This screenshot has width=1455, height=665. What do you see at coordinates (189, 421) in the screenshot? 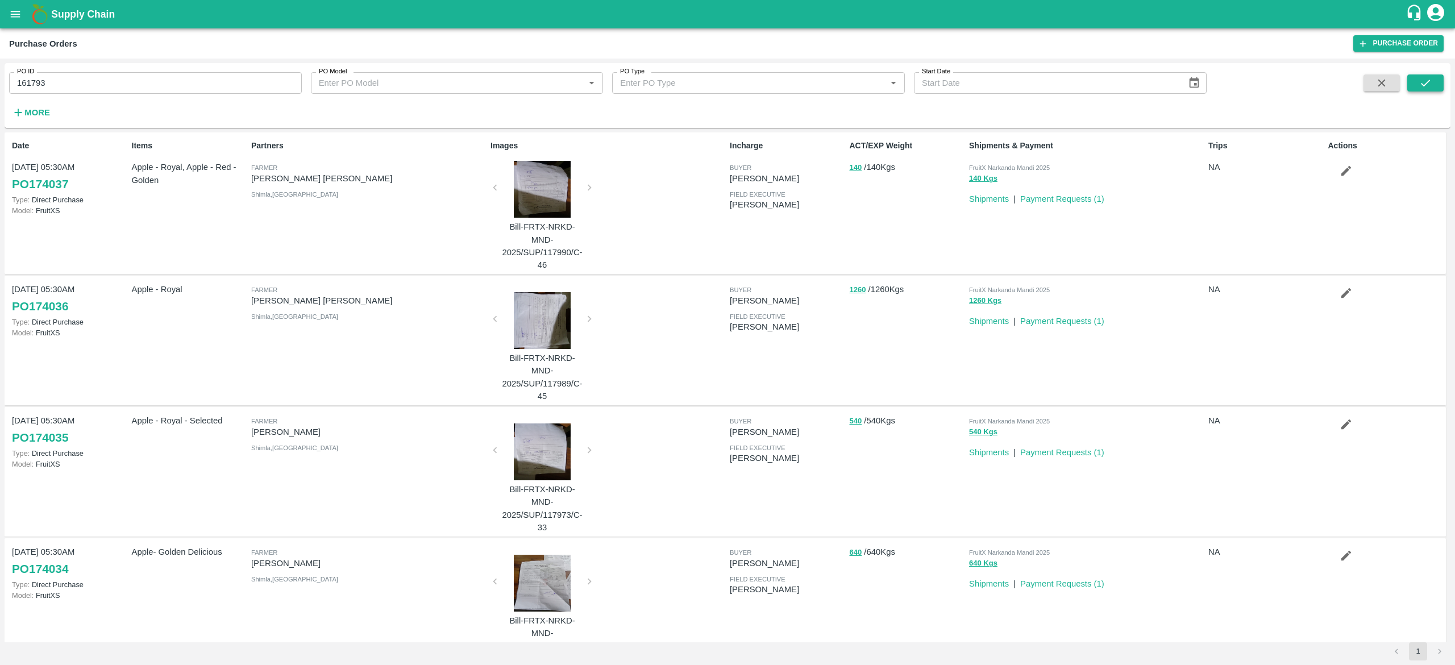
I see `p: Apple - Royal - Selected` at bounding box center [189, 421].